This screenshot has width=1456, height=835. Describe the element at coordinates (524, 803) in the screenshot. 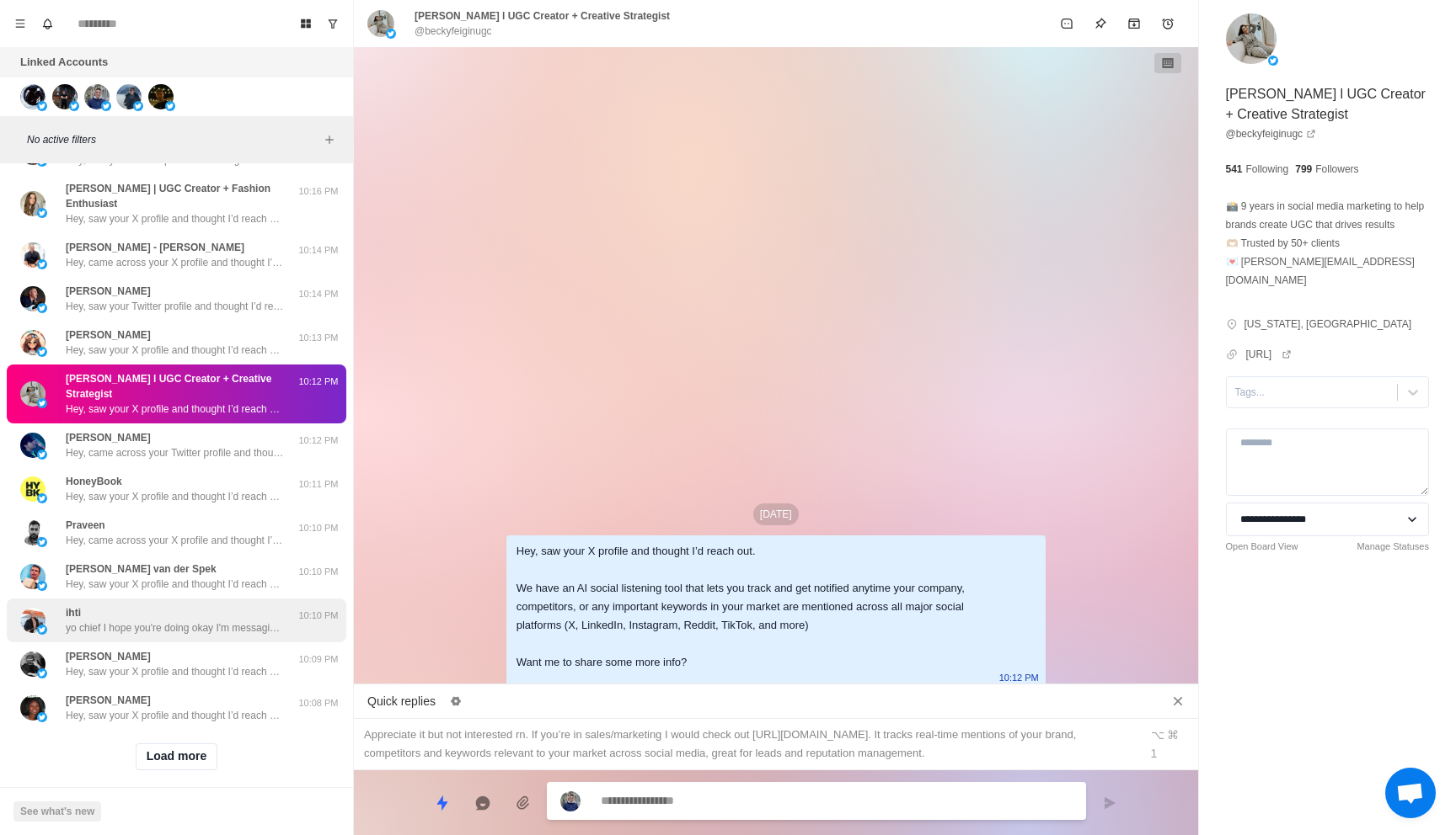

I see `button: Add media` at that location.